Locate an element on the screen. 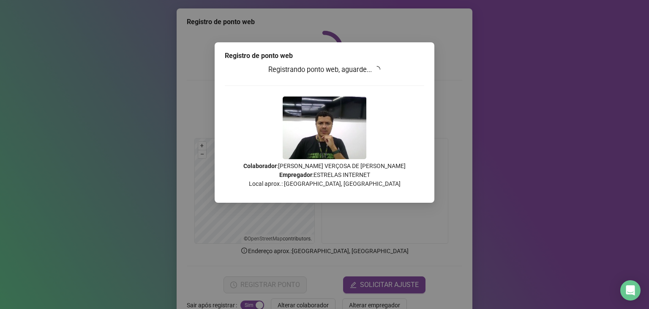  strong: Empregador is located at coordinates (296, 175).